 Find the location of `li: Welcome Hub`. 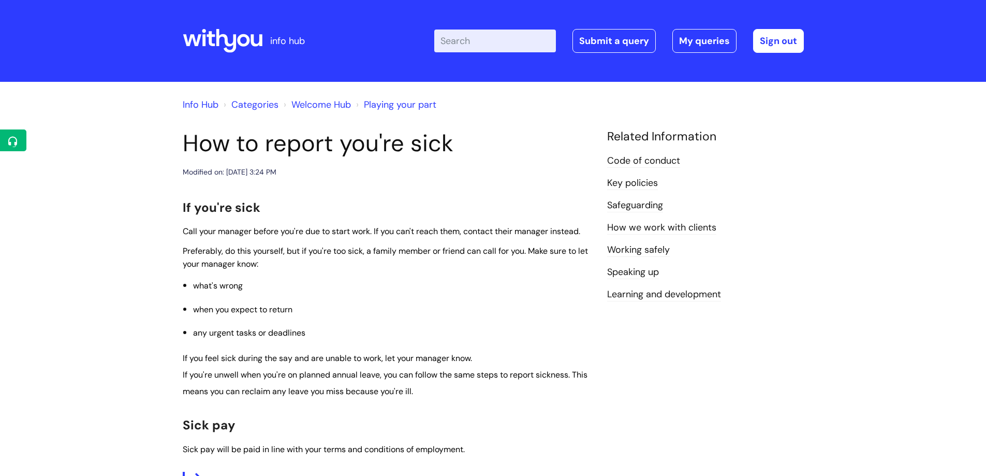

li: Welcome Hub is located at coordinates (316, 105).